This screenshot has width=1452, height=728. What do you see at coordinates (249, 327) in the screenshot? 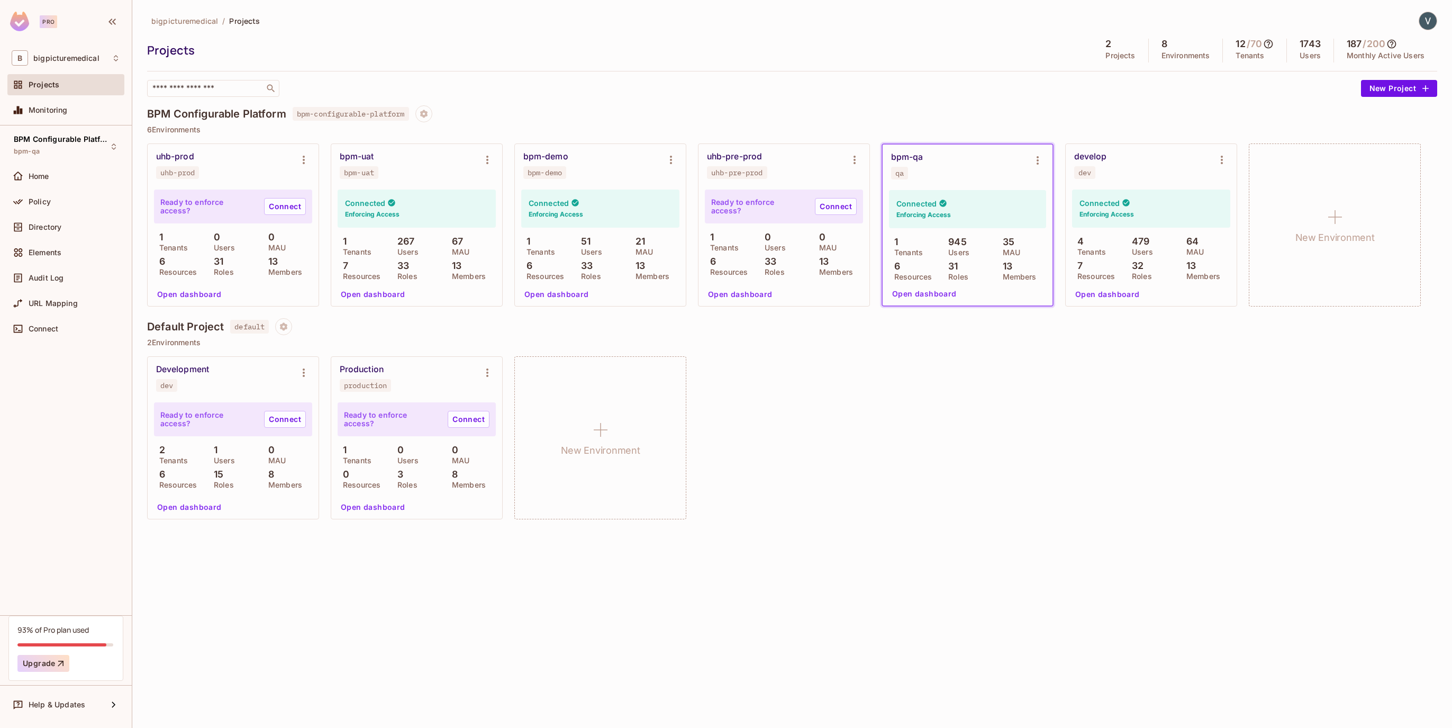
I see `span: default` at bounding box center [249, 327].